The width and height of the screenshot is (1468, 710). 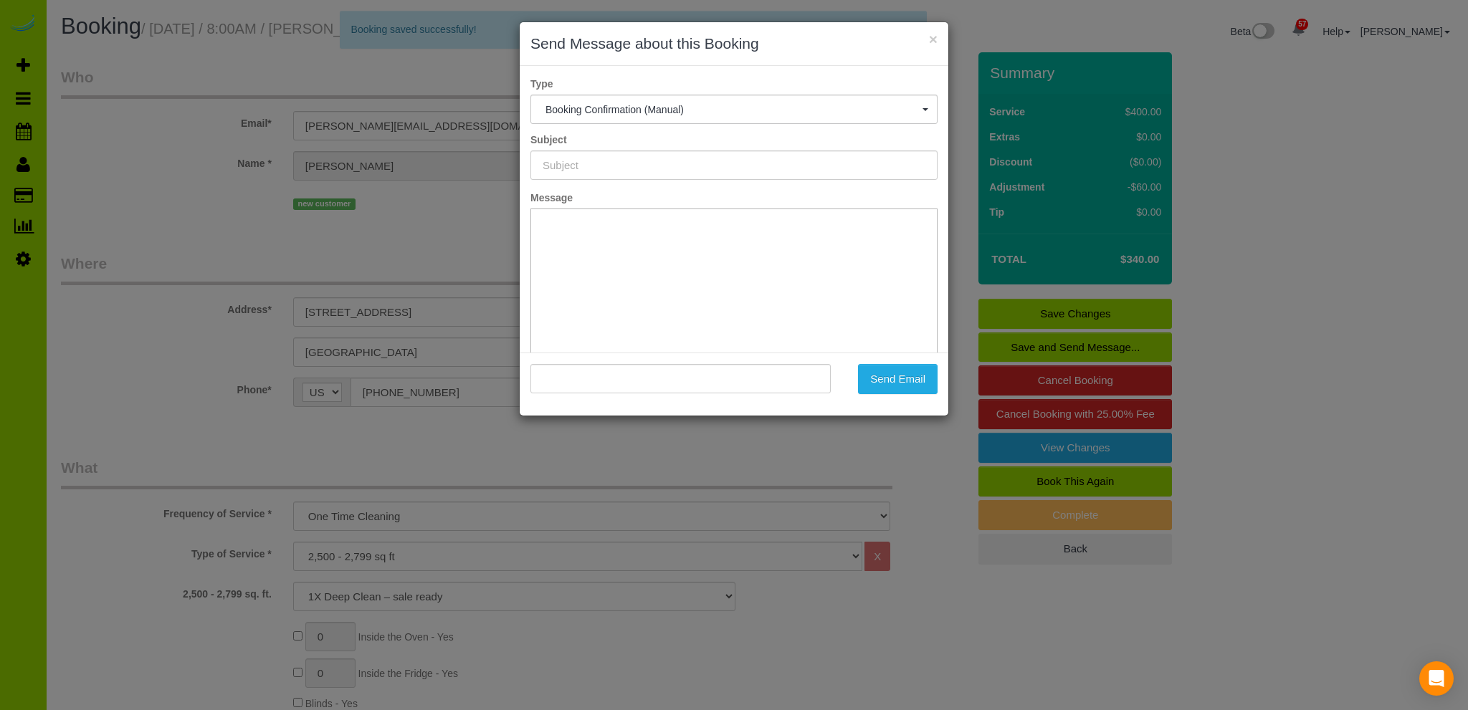 I want to click on button: Send Email, so click(x=897, y=379).